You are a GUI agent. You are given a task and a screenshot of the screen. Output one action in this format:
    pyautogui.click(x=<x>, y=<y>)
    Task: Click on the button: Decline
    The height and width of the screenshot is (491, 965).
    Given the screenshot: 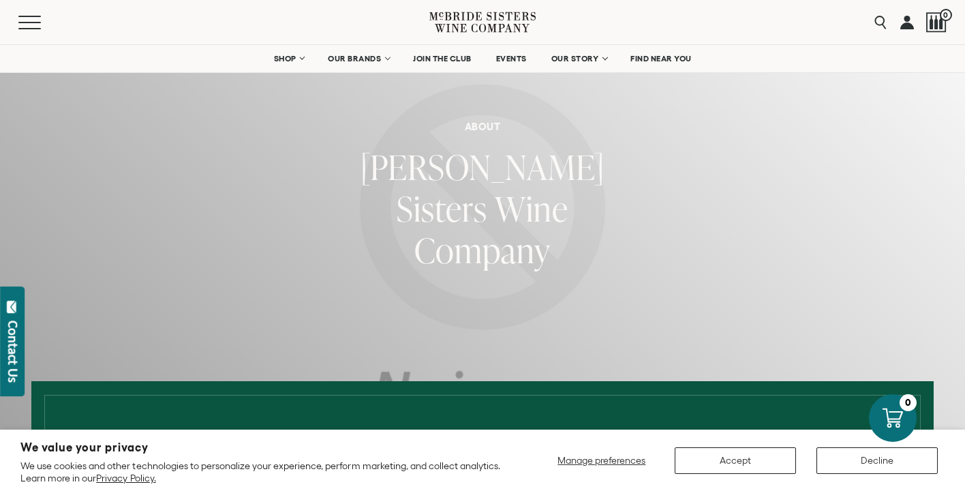 What is the action you would take?
    pyautogui.click(x=877, y=460)
    